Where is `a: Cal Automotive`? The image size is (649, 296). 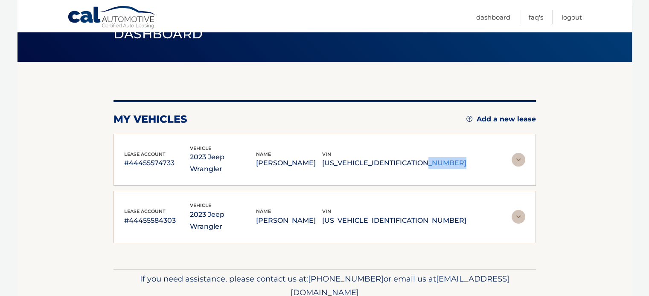 a: Cal Automotive is located at coordinates (112, 18).